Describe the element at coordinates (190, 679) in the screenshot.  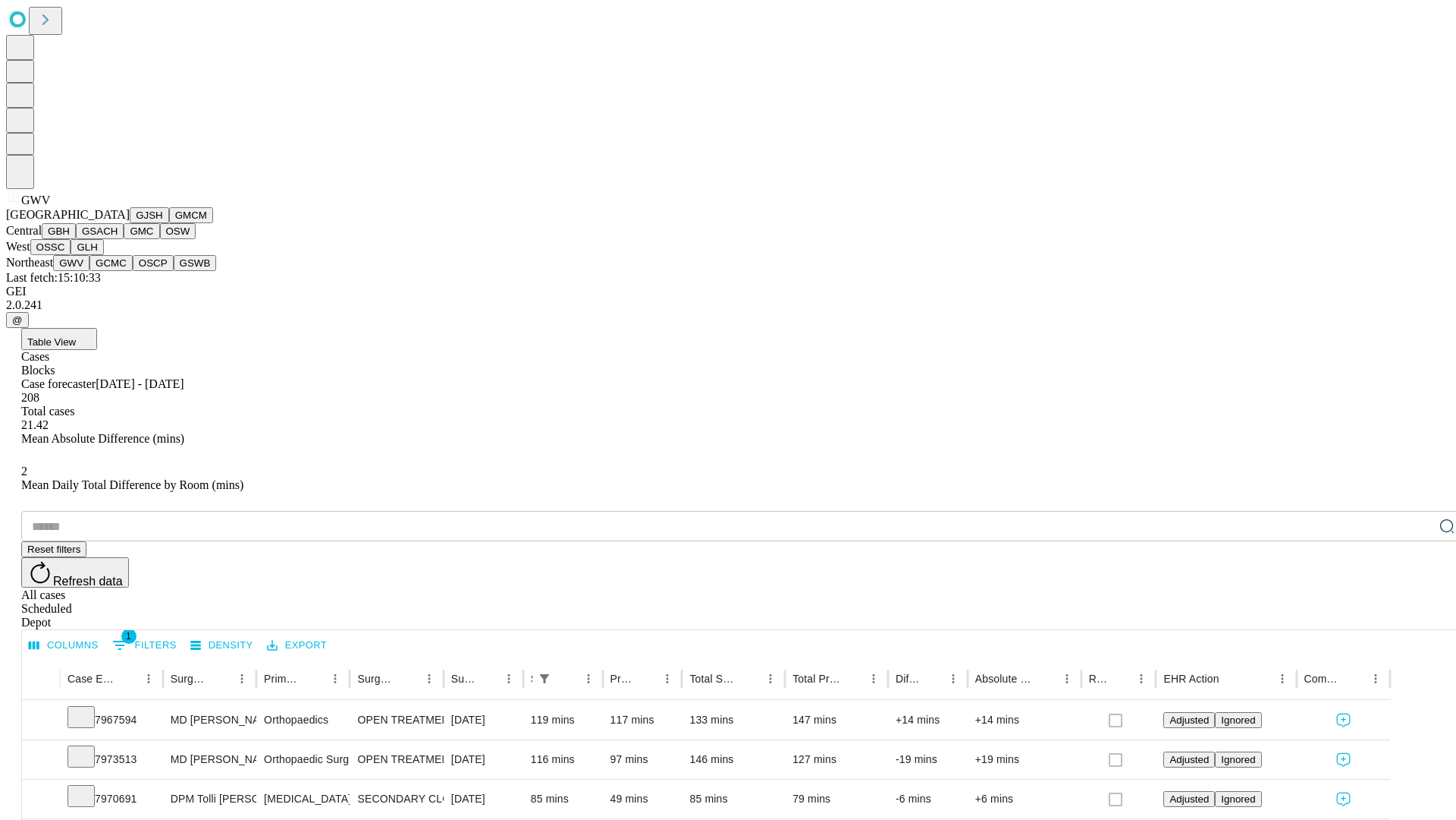
I see `div: Surgeon Name` at that location.